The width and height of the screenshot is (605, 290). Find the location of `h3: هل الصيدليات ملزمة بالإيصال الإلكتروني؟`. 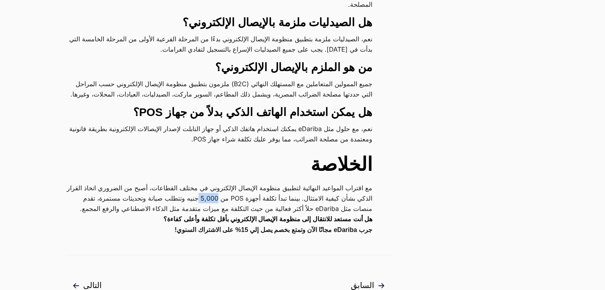

h3: هل الصيدليات ملزمة بالإيصال الإلكتروني؟ is located at coordinates (219, 23).